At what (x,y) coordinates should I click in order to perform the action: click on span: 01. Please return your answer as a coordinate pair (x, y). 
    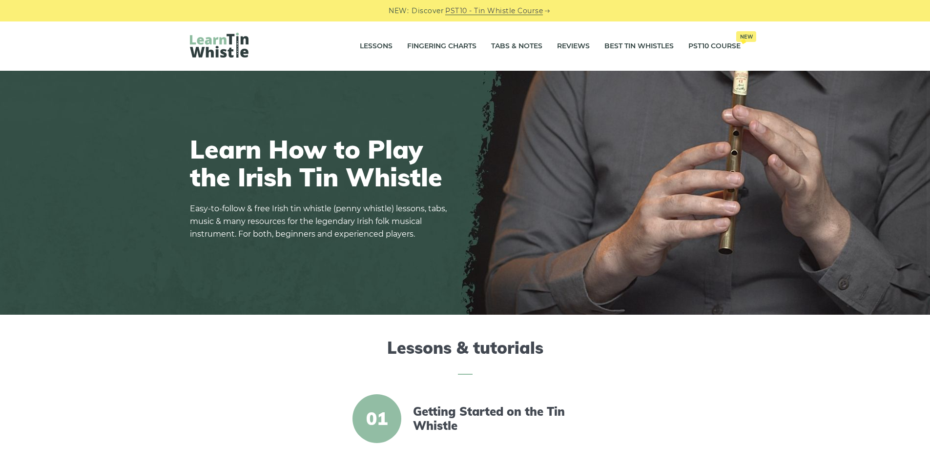
    Looking at the image, I should click on (377, 419).